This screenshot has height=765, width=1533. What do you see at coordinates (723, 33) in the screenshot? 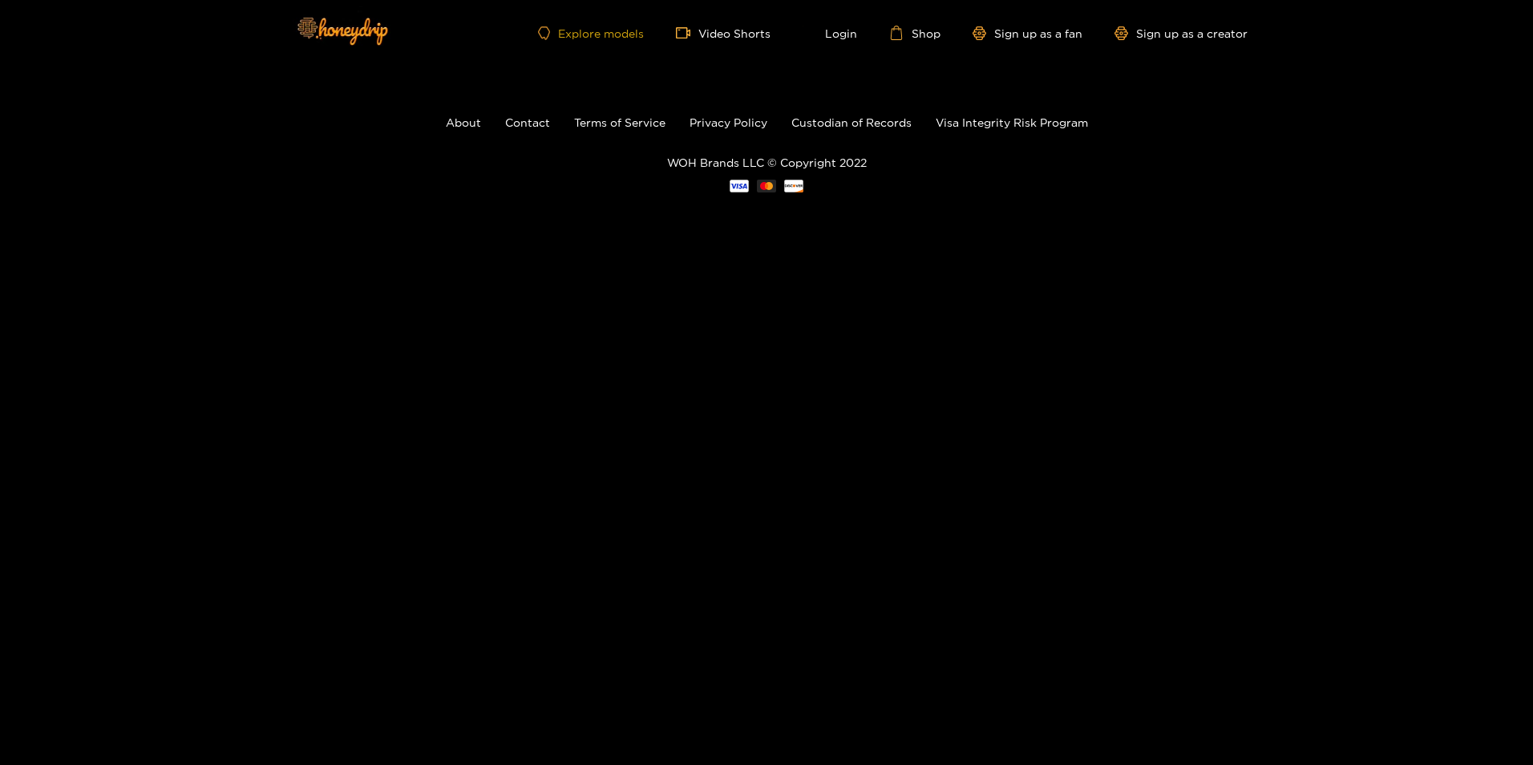
I see `a: Video Shorts` at bounding box center [723, 33].